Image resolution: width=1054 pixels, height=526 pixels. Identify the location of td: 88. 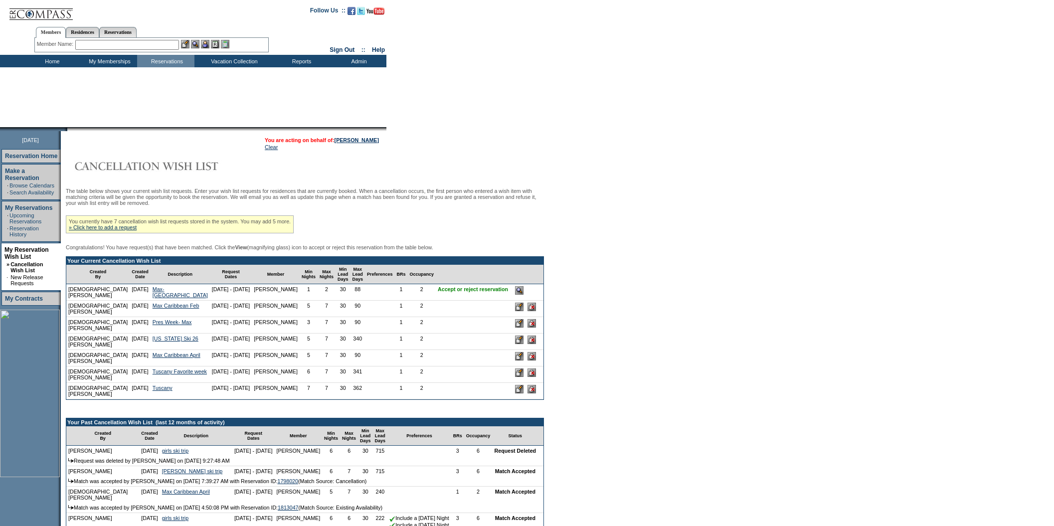
(358, 292).